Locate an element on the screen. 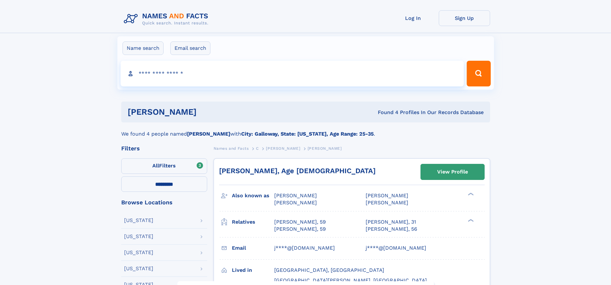  a: C is located at coordinates (257, 148).